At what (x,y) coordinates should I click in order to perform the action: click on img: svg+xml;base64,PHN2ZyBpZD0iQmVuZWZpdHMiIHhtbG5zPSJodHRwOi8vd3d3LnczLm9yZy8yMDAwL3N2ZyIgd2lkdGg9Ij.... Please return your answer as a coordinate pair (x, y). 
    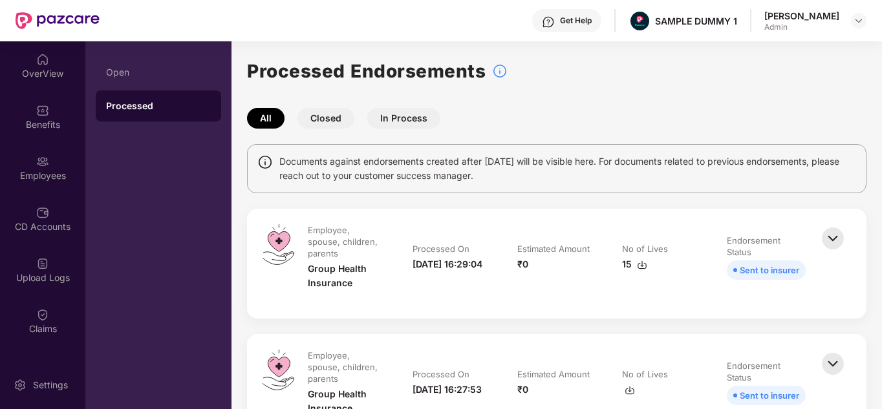
    Looking at the image, I should click on (43, 111).